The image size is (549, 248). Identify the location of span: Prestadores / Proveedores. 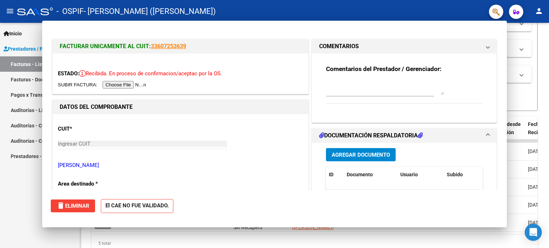
(36, 49).